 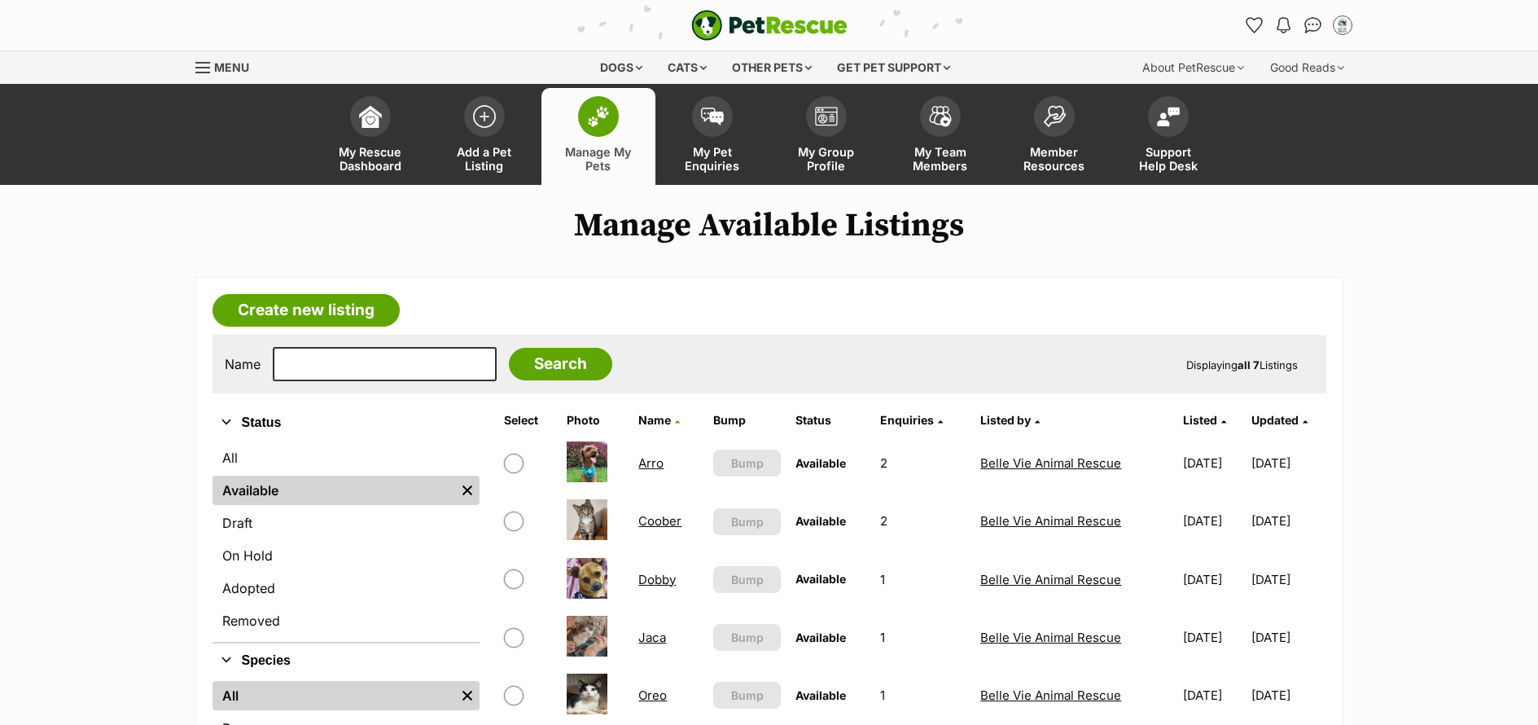 I want to click on div: About PetRescue, so click(x=1193, y=68).